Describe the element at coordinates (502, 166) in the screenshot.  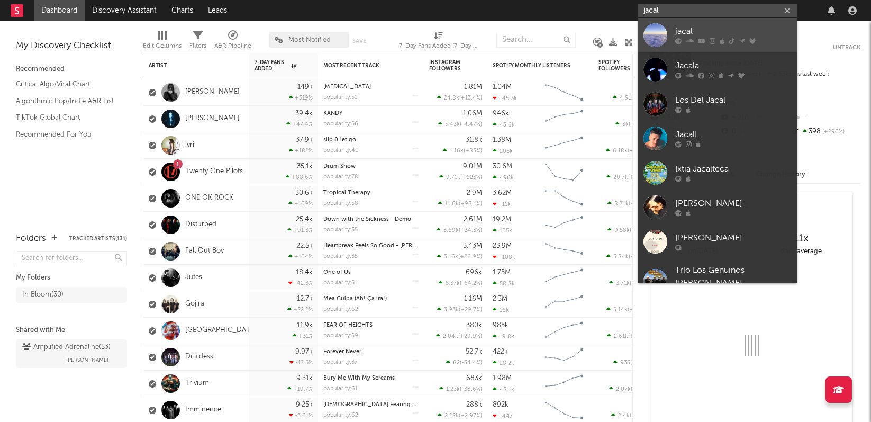
I see `div: 30.6M` at that location.